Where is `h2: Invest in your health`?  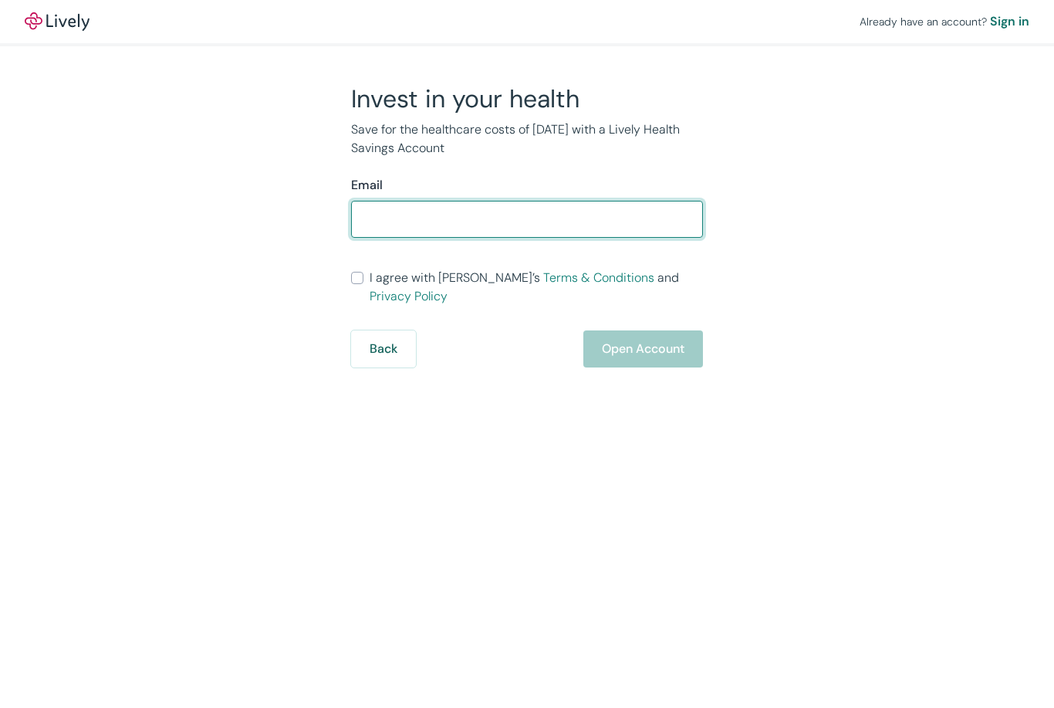
h2: Invest in your health is located at coordinates (527, 99).